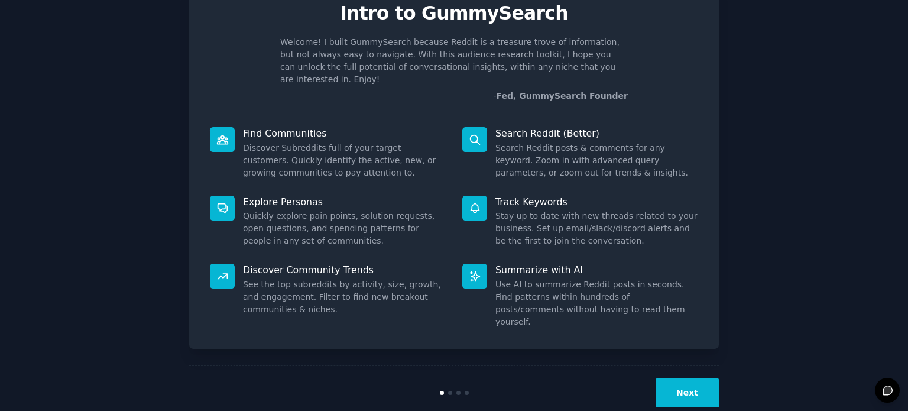 This screenshot has width=908, height=411. I want to click on p: Intro to GummySearch, so click(454, 13).